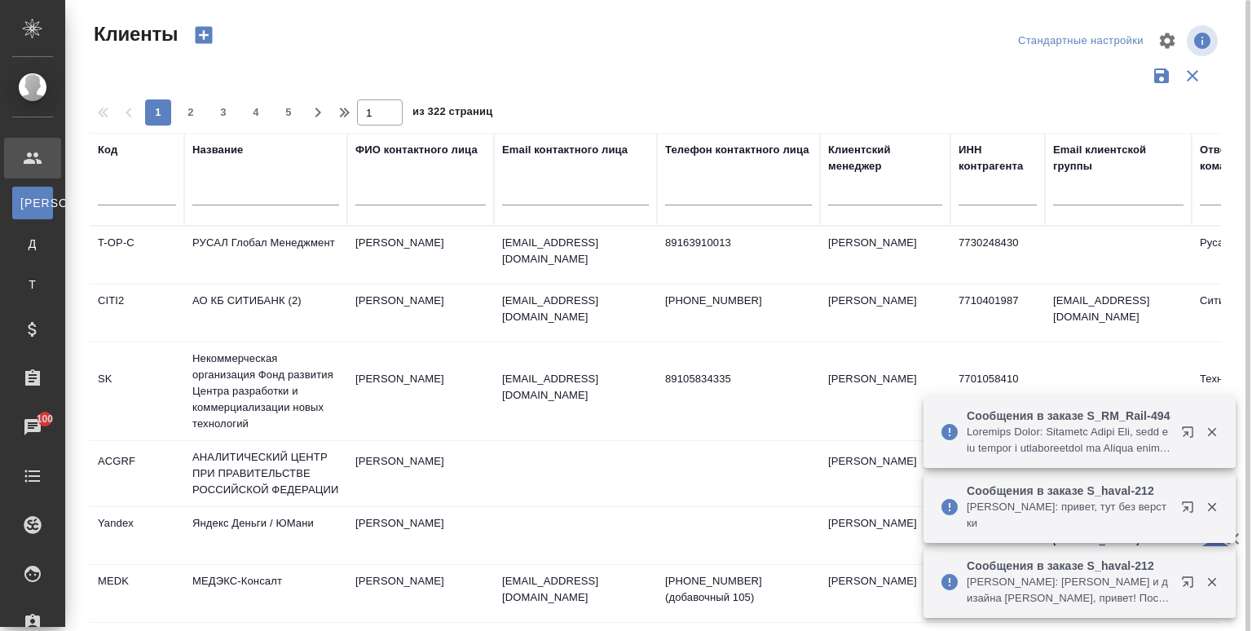 This screenshot has width=1252, height=631. Describe the element at coordinates (33, 427) in the screenshot. I see `a: 100` at that location.